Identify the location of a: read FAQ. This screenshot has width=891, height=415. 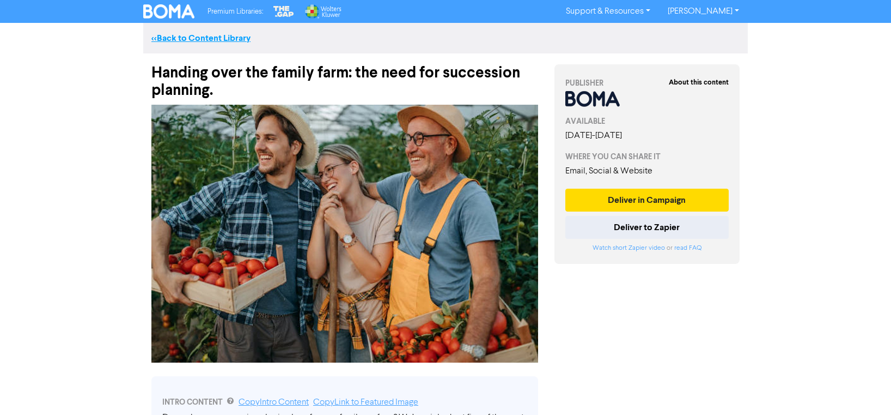
(688, 248).